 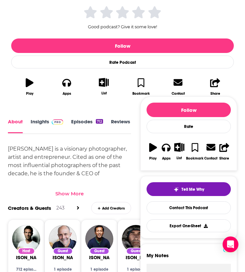 What do you see at coordinates (122, 27) in the screenshot?
I see `span: Good podcast? Give it some love!` at bounding box center [122, 27].